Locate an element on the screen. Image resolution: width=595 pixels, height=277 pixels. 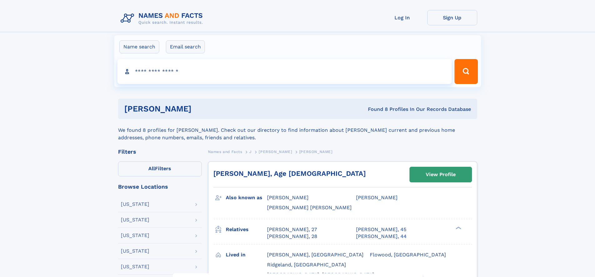
h3: Lived in is located at coordinates (247, 255).